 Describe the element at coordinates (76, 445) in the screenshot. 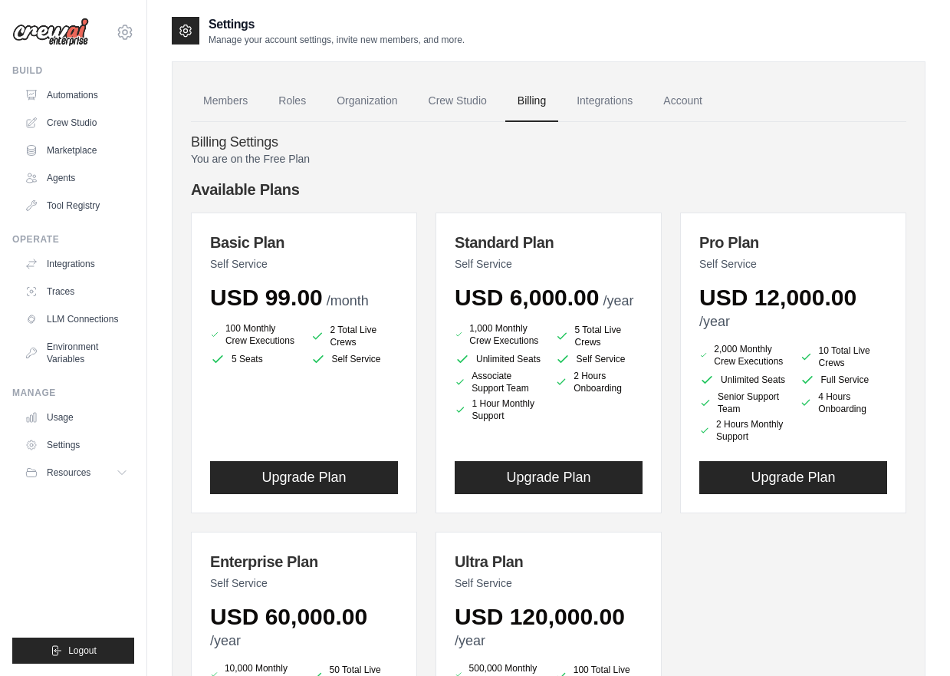

I see `a: Settings` at that location.